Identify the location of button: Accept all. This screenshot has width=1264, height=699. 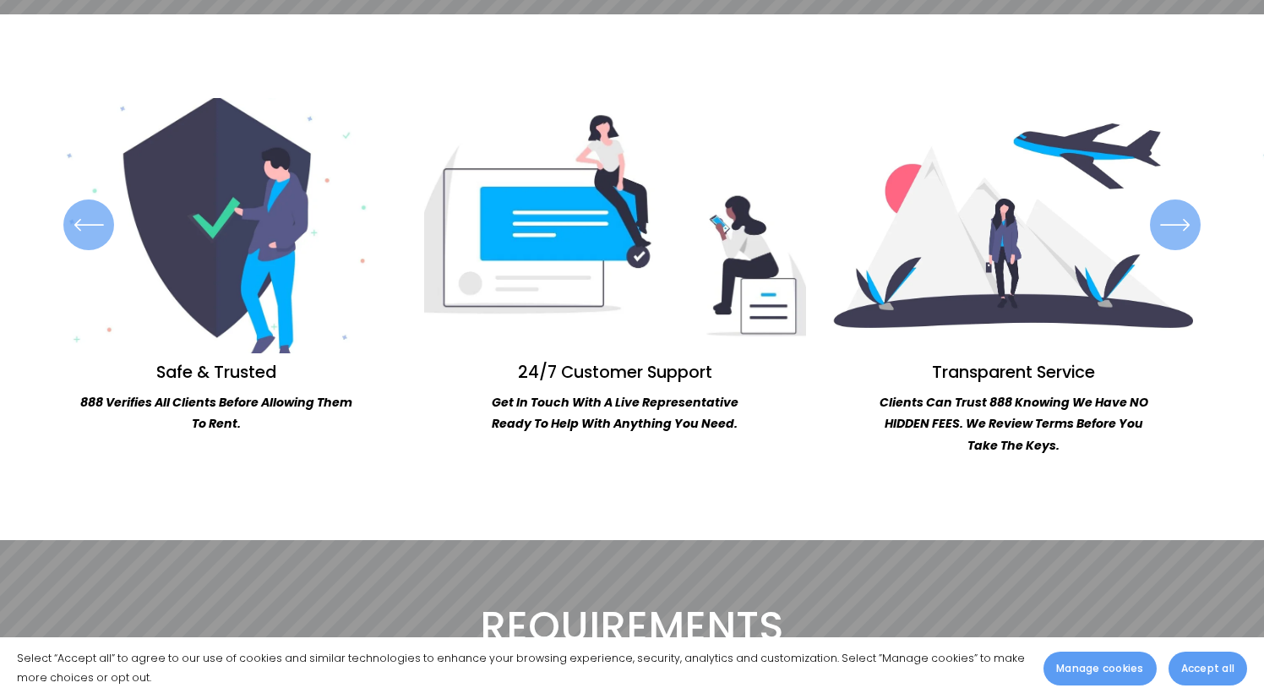
(1207, 668).